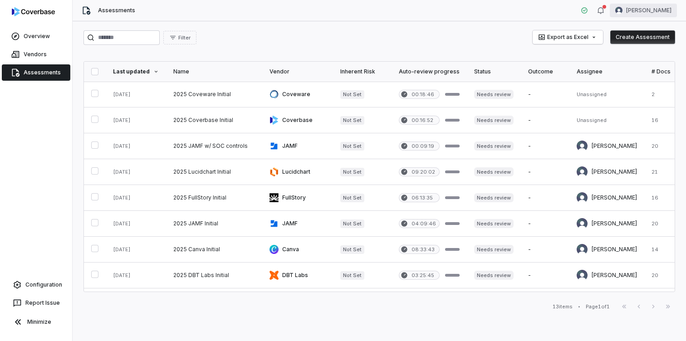 The width and height of the screenshot is (686, 341). I want to click on span: Assessments, so click(117, 10).